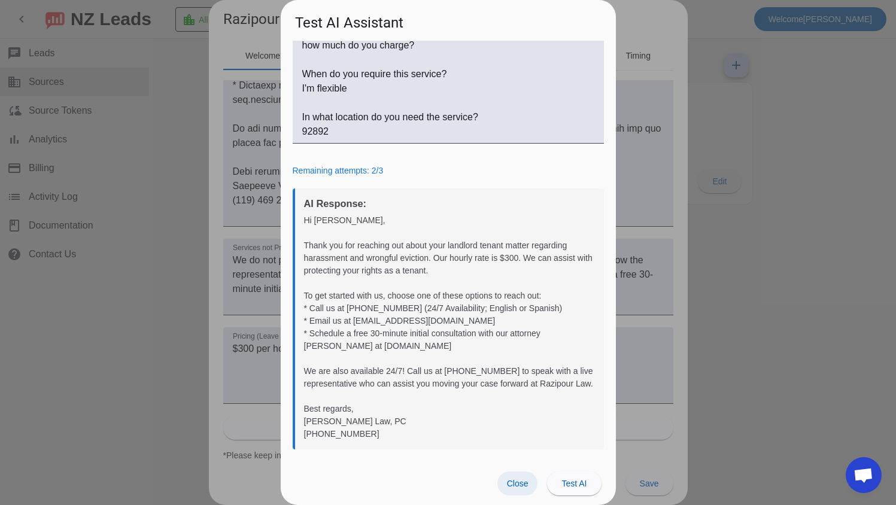  I want to click on button: Close, so click(518, 484).